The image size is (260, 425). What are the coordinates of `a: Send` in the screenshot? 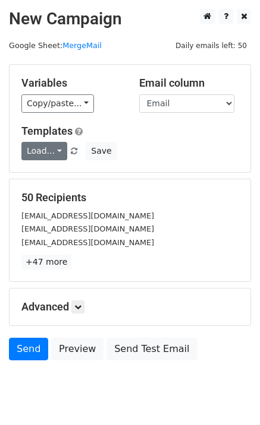 It's located at (29, 349).